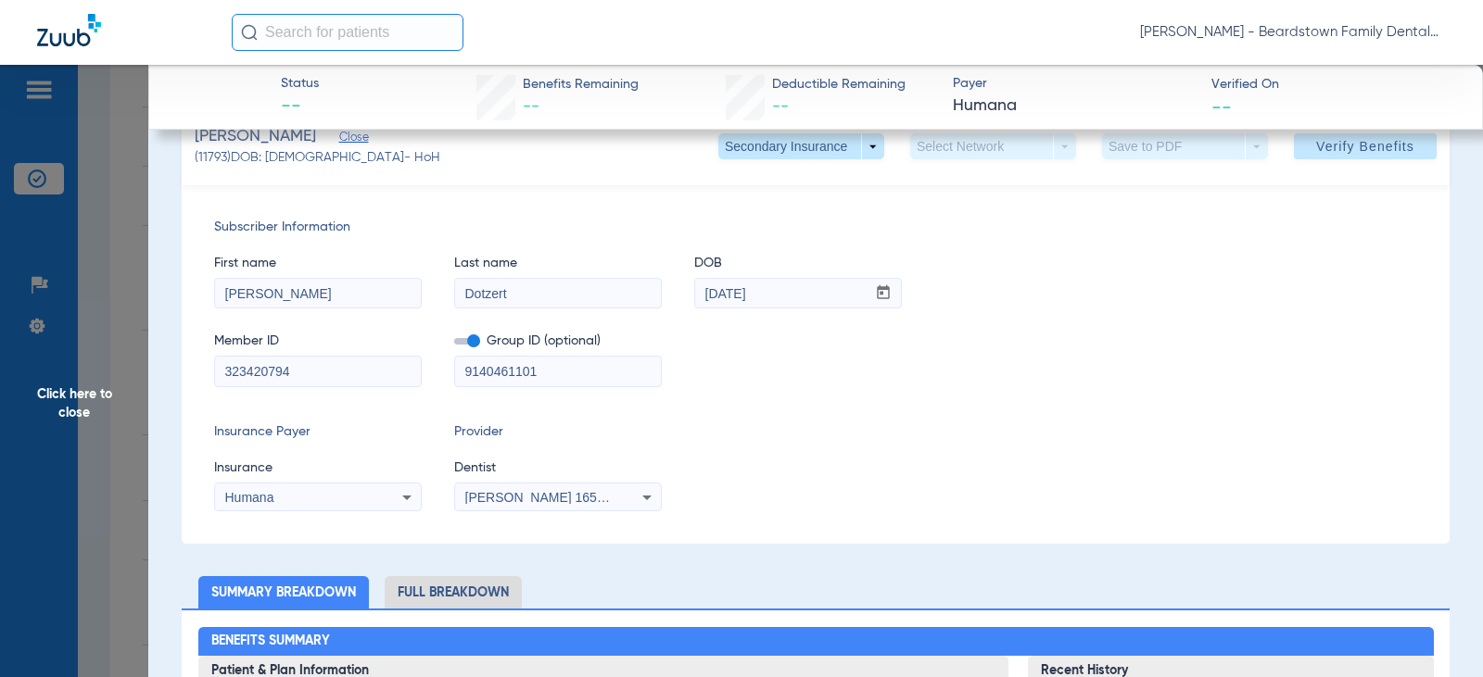  Describe the element at coordinates (801, 146) in the screenshot. I see `button: Secondary Insurance` at that location.